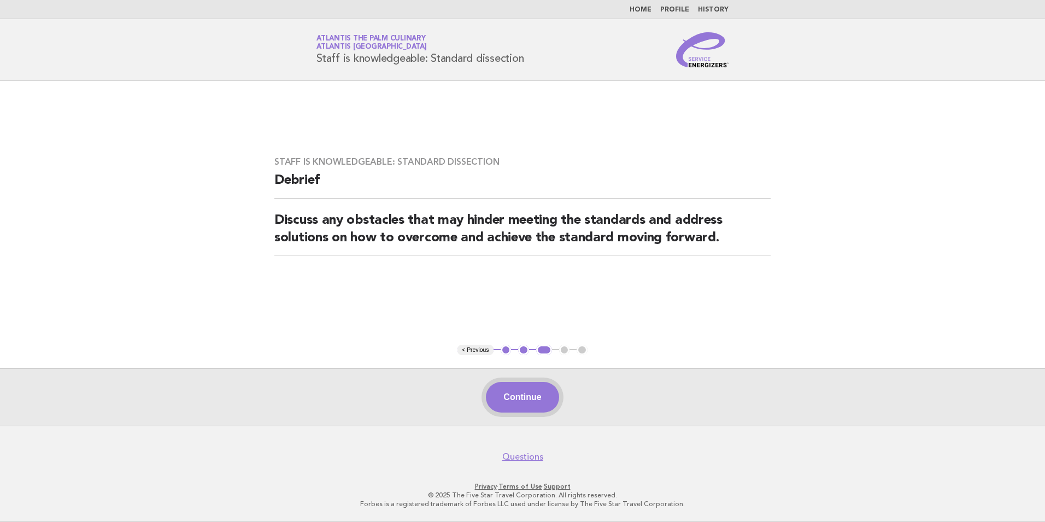 The height and width of the screenshot is (522, 1045). I want to click on a: Support, so click(557, 486).